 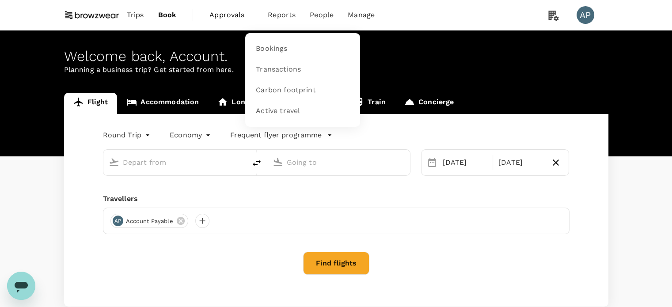 What do you see at coordinates (276, 135) in the screenshot?
I see `p: Frequent flyer programme` at bounding box center [276, 135].